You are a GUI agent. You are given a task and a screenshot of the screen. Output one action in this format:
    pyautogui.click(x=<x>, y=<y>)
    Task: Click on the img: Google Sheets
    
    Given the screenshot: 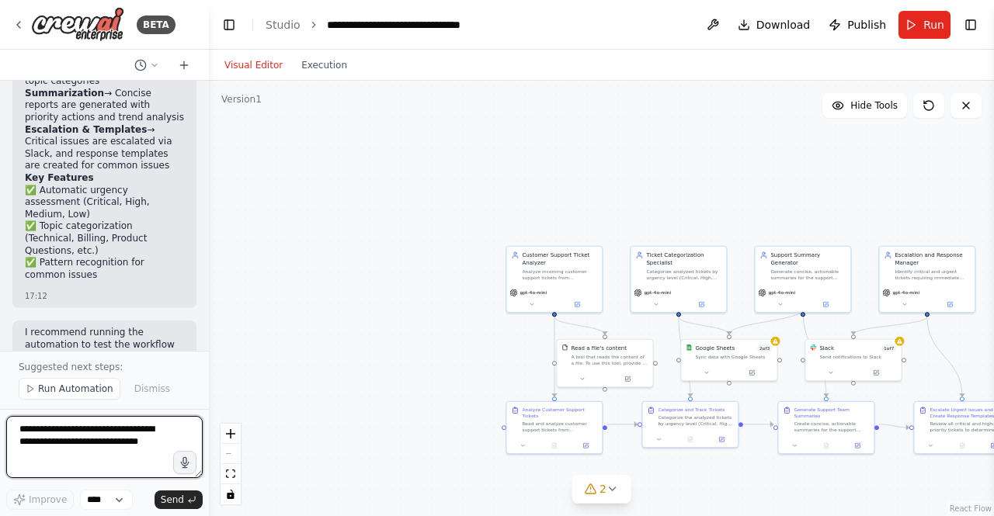 What is the action you would take?
    pyautogui.click(x=689, y=348)
    